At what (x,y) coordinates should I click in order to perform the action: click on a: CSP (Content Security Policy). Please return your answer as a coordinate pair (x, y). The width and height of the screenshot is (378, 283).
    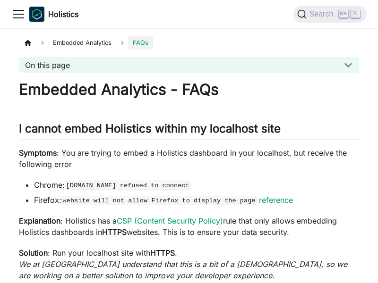
    Looking at the image, I should click on (170, 221).